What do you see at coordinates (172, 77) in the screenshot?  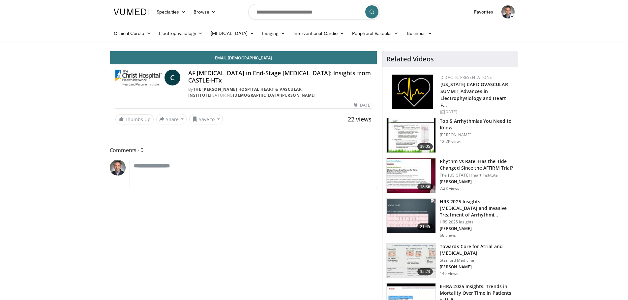 I see `span: C` at bounding box center [172, 77].